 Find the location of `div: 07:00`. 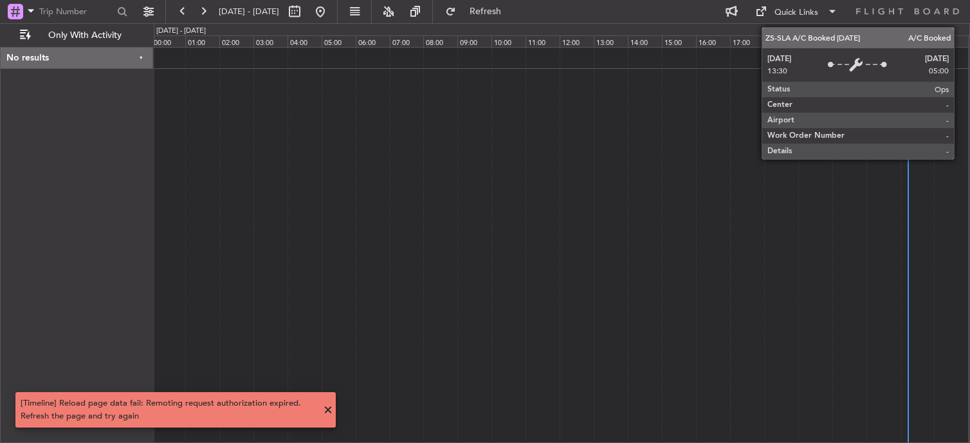

div: 07:00 is located at coordinates (407, 41).